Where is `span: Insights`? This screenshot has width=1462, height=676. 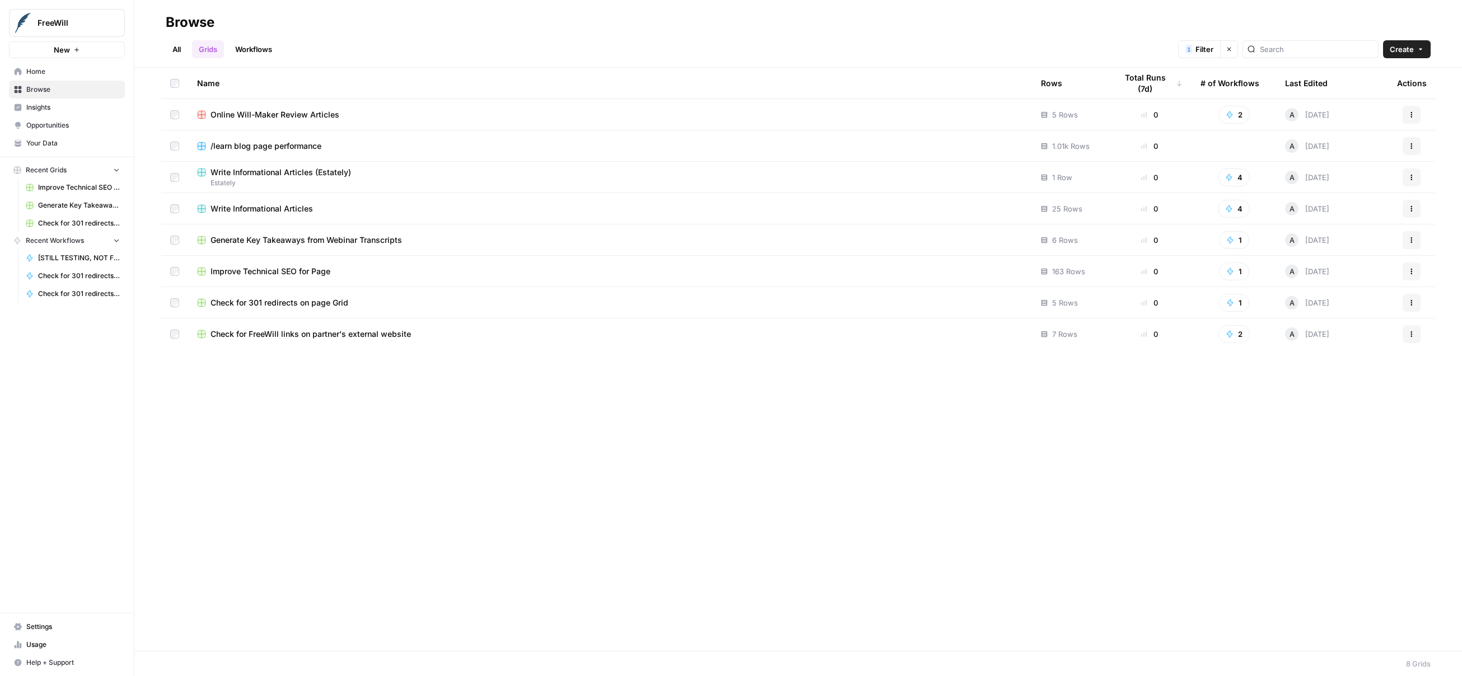 span: Insights is located at coordinates (73, 108).